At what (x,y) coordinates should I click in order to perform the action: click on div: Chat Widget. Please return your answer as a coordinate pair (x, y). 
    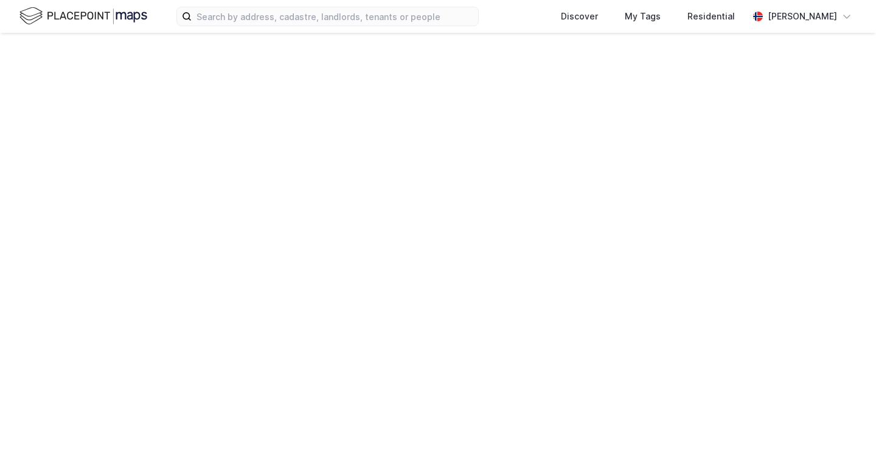
    Looking at the image, I should click on (846, 420).